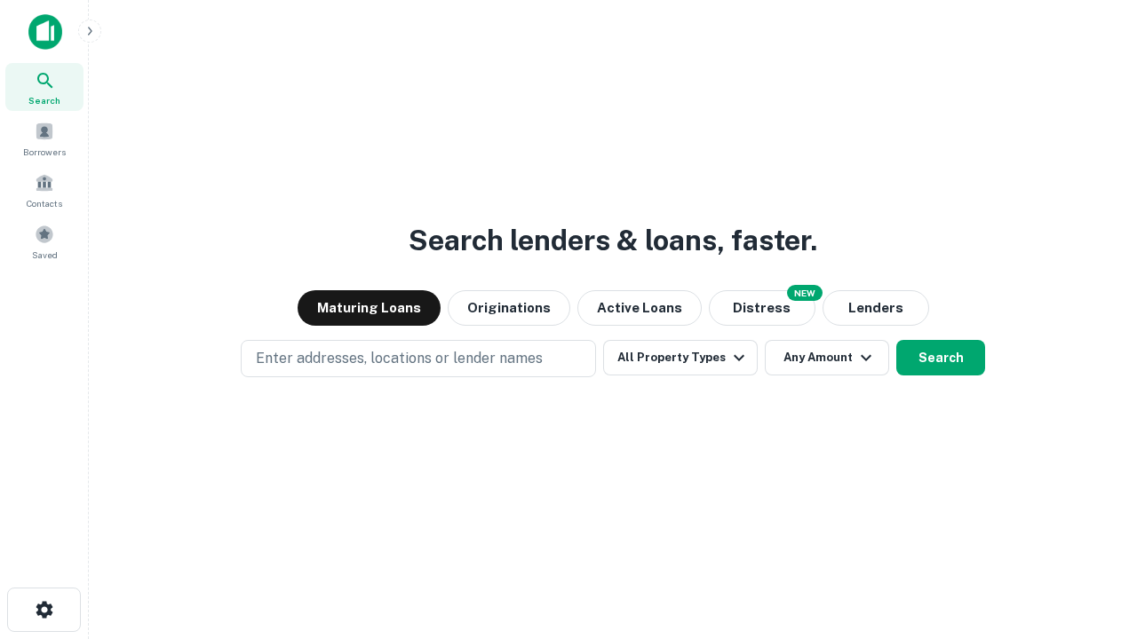 This screenshot has height=639, width=1137. Describe the element at coordinates (45, 32) in the screenshot. I see `img: capitalize-icon.png` at that location.